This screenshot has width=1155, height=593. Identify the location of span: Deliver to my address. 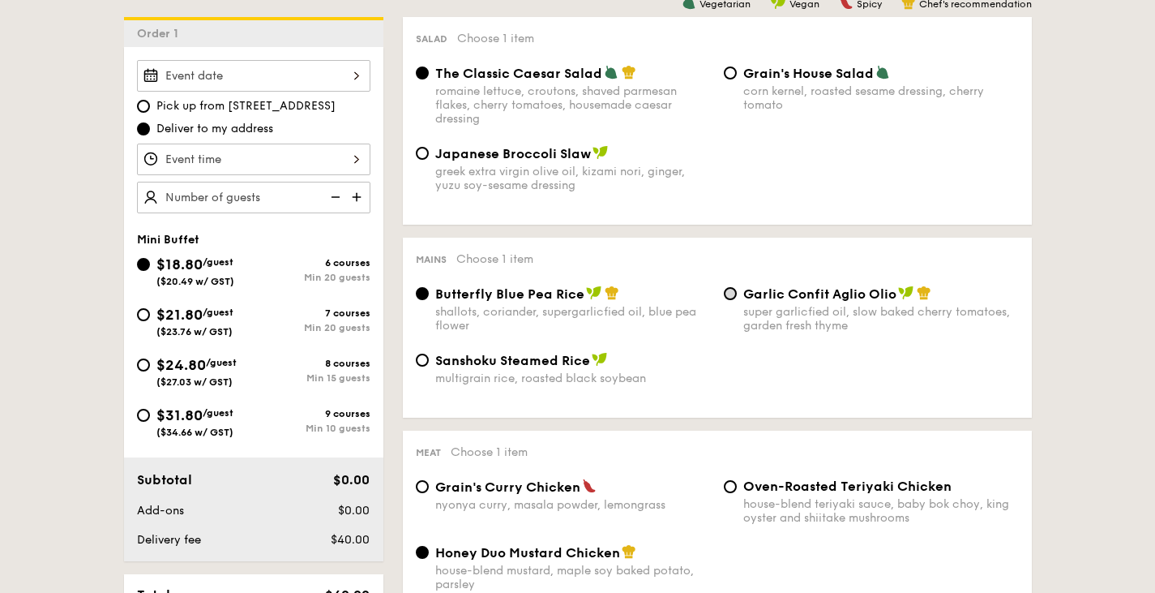
(215, 129).